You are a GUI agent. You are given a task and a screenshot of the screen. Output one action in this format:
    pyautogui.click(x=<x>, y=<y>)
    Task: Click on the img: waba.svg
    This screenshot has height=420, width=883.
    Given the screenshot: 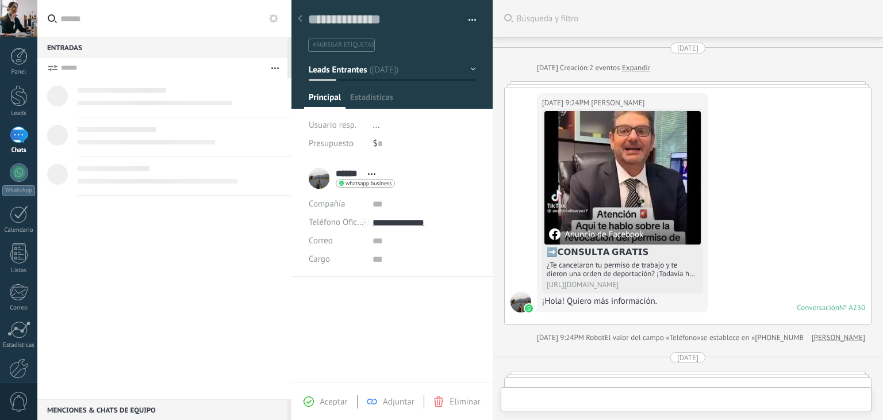 What is the action you would take?
    pyautogui.click(x=529, y=308)
    